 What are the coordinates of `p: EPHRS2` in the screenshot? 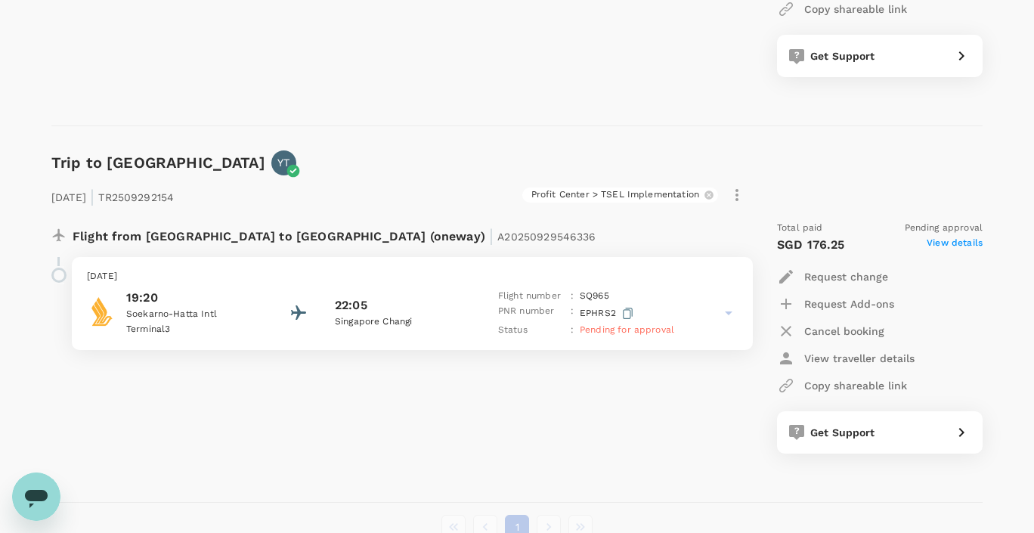 It's located at (608, 313).